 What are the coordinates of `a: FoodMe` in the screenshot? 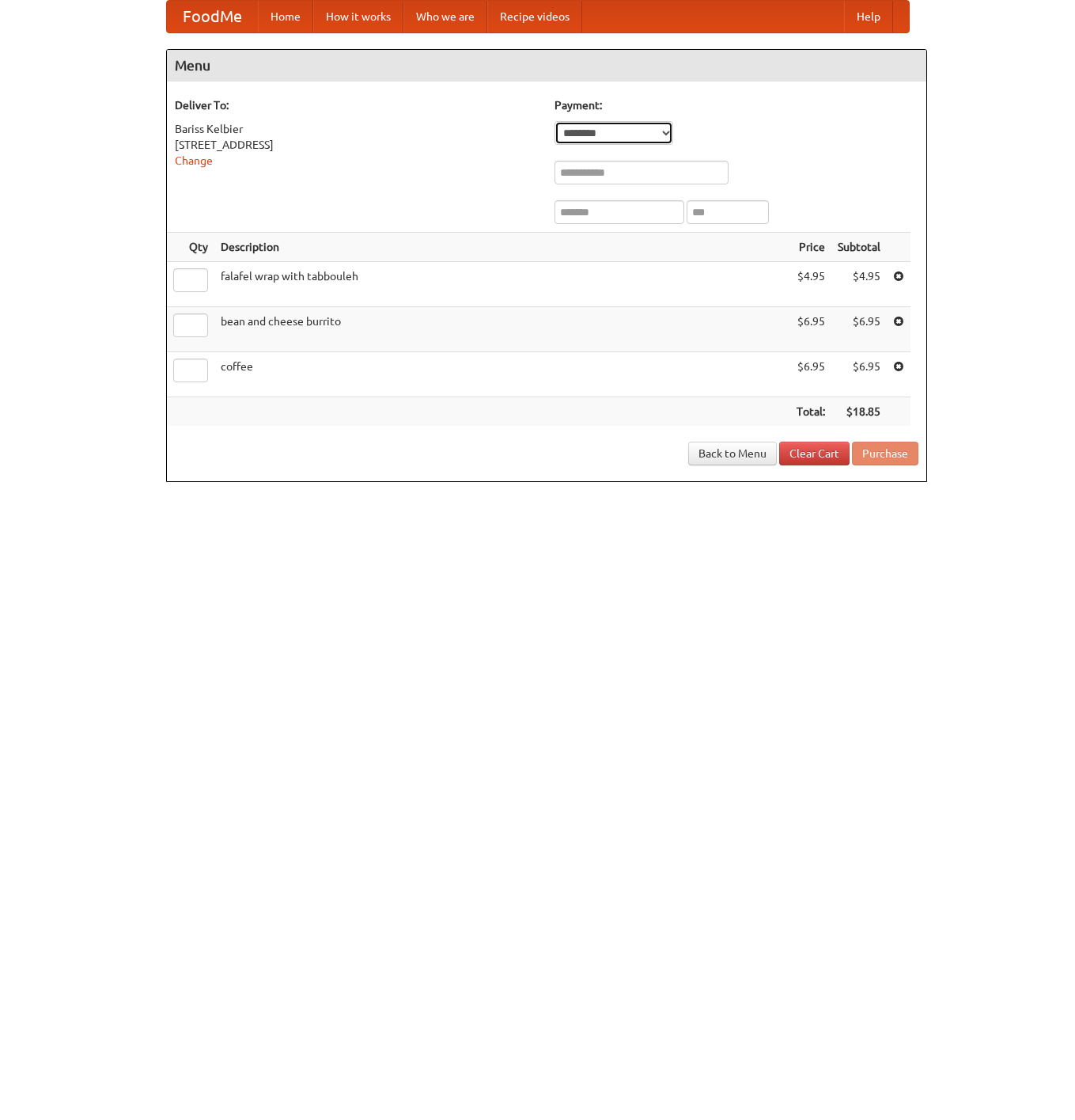 It's located at (212, 17).